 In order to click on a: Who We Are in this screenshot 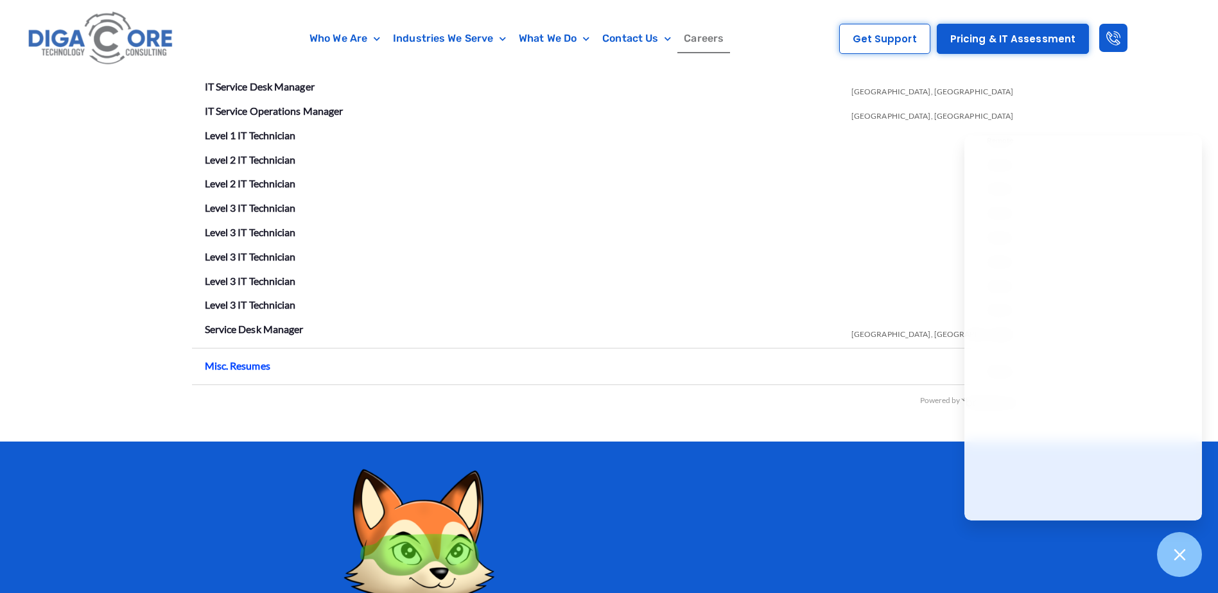, I will do `click(345, 39)`.